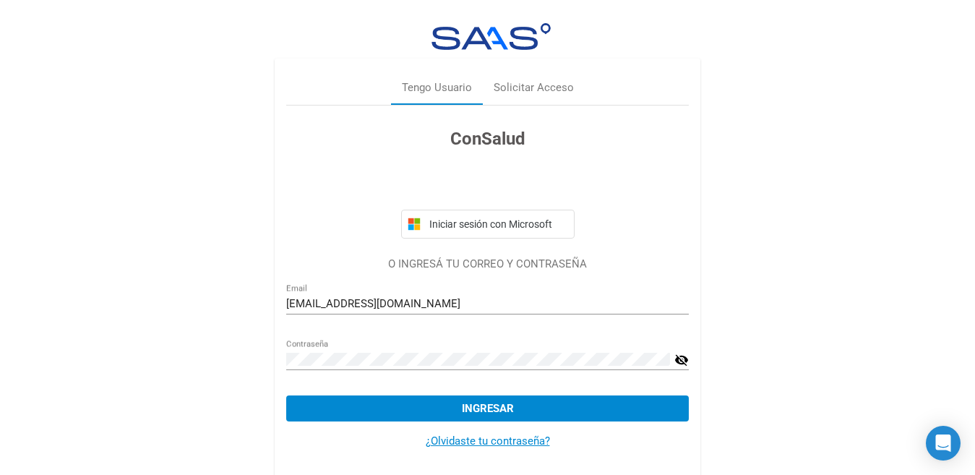  What do you see at coordinates (682, 360) in the screenshot?
I see `mat-icon: visibility_off` at bounding box center [682, 360].